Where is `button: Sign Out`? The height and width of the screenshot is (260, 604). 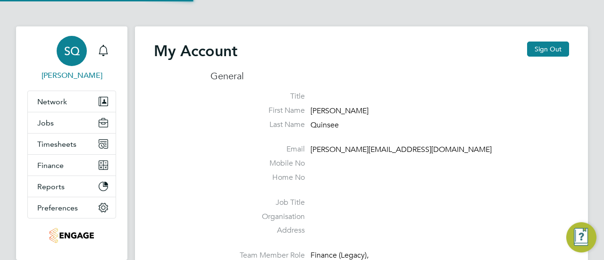
button: Sign Out is located at coordinates (547, 49).